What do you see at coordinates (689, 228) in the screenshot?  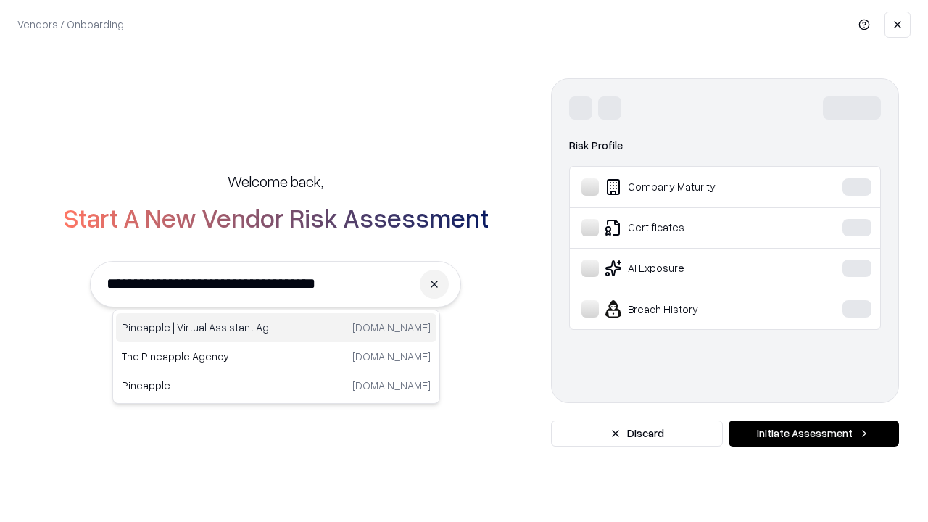 I see `div: Certificates` at bounding box center [689, 228].